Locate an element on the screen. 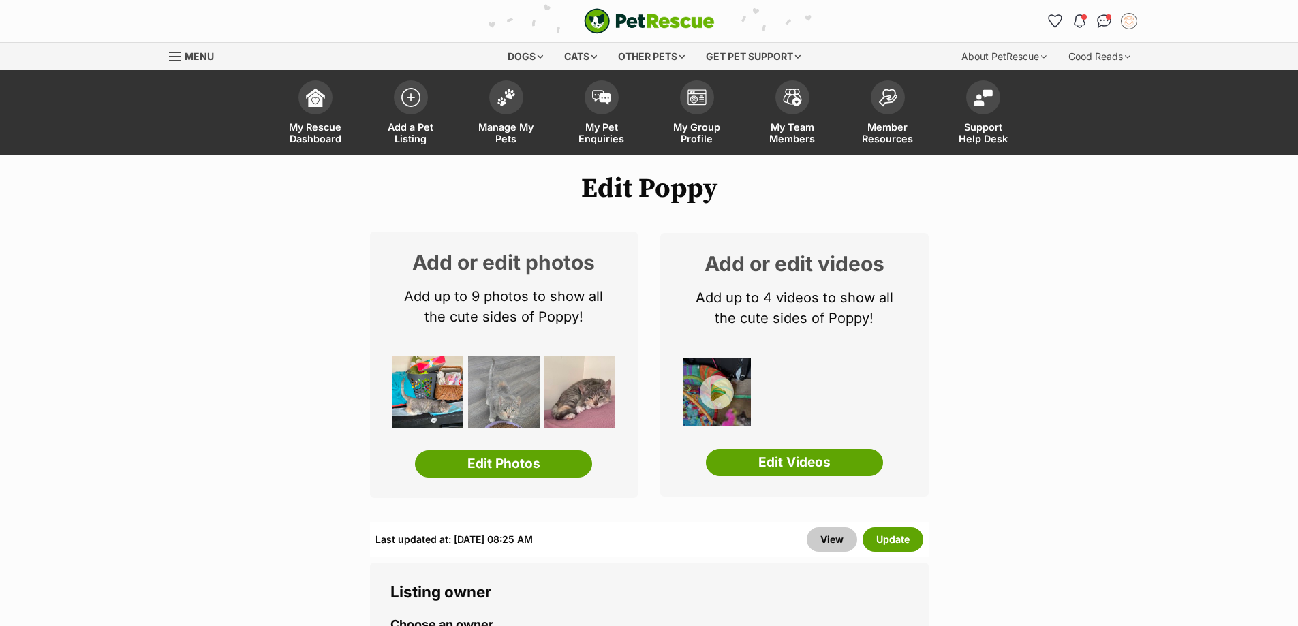 This screenshot has width=1298, height=626. img: member-resources-icon-8e73f808a243e03378d46382f2149f9095a855e16c252ad45f914b54edf8863c.svg is located at coordinates (888, 97).